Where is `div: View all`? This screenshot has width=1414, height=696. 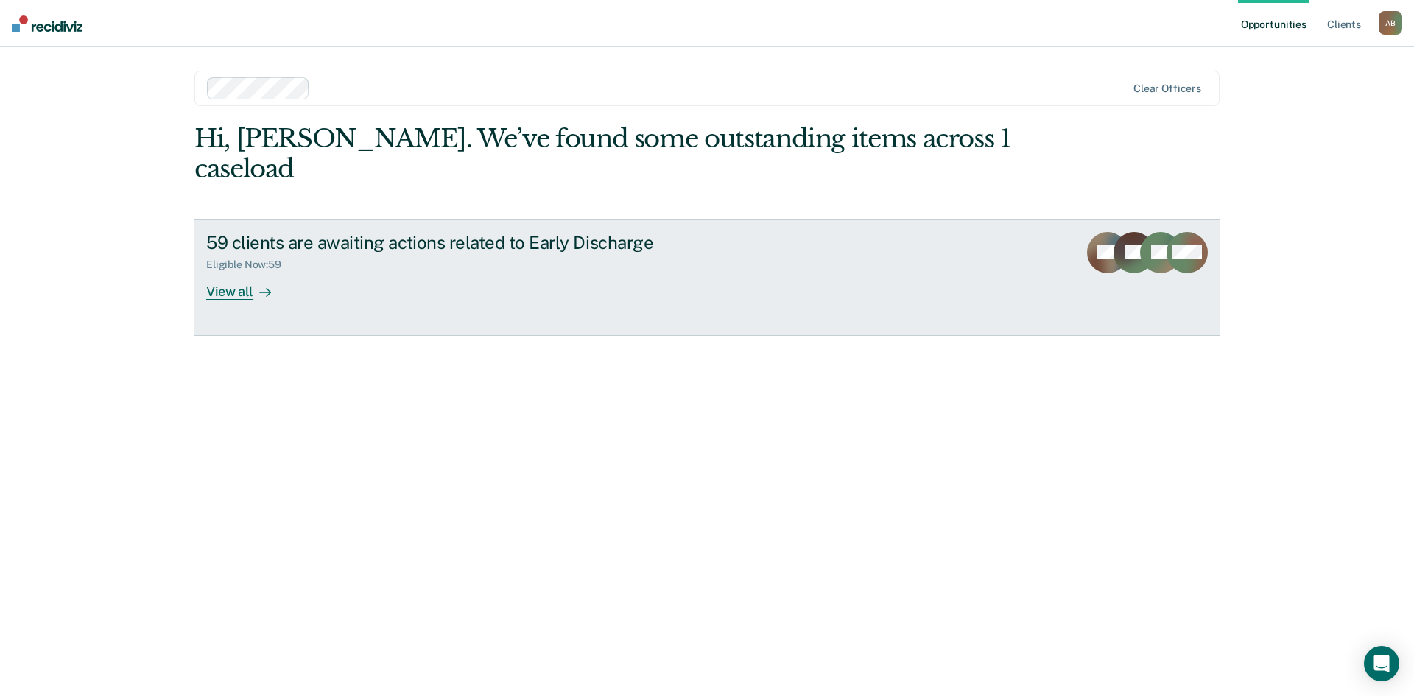
div: View all is located at coordinates (247, 285).